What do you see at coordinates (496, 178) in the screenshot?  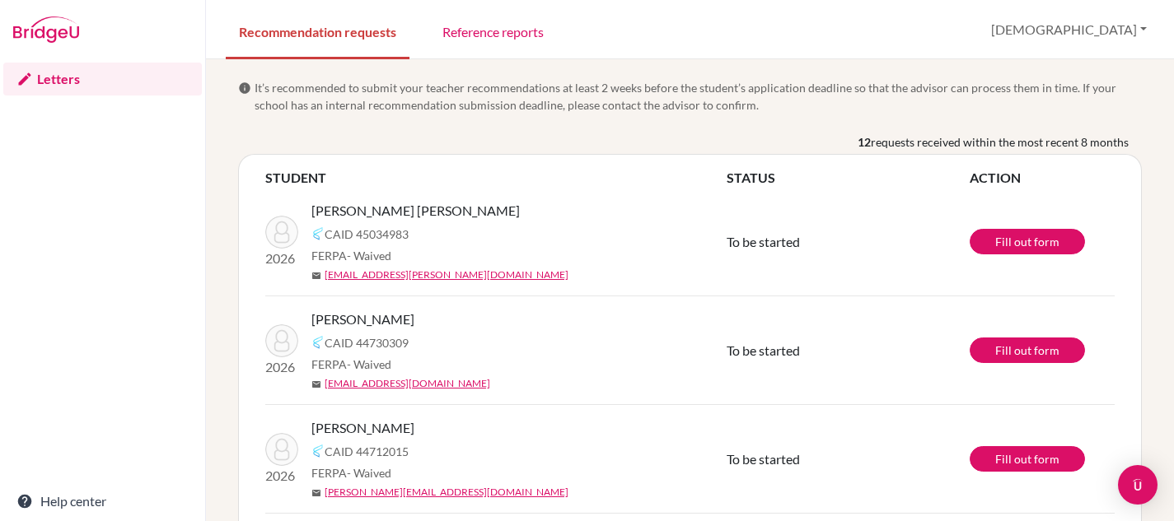 I see `th: STUDENT` at bounding box center [496, 178].